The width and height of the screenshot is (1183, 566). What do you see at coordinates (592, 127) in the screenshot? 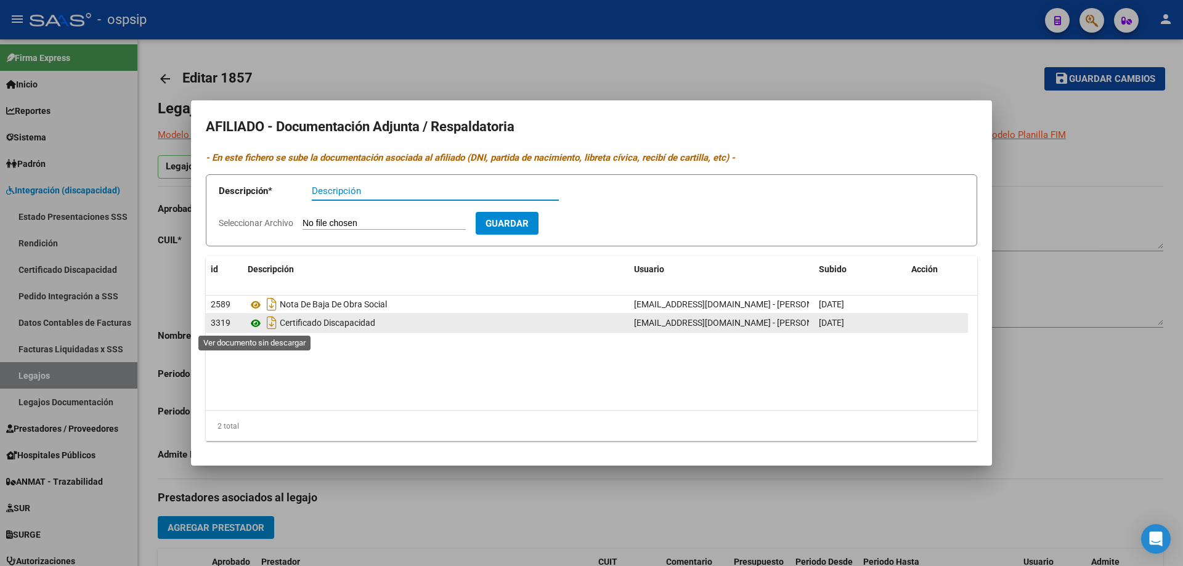
I see `h2: AFILIADO - Documentación Adjunta / Respaldatoria` at bounding box center [592, 127].